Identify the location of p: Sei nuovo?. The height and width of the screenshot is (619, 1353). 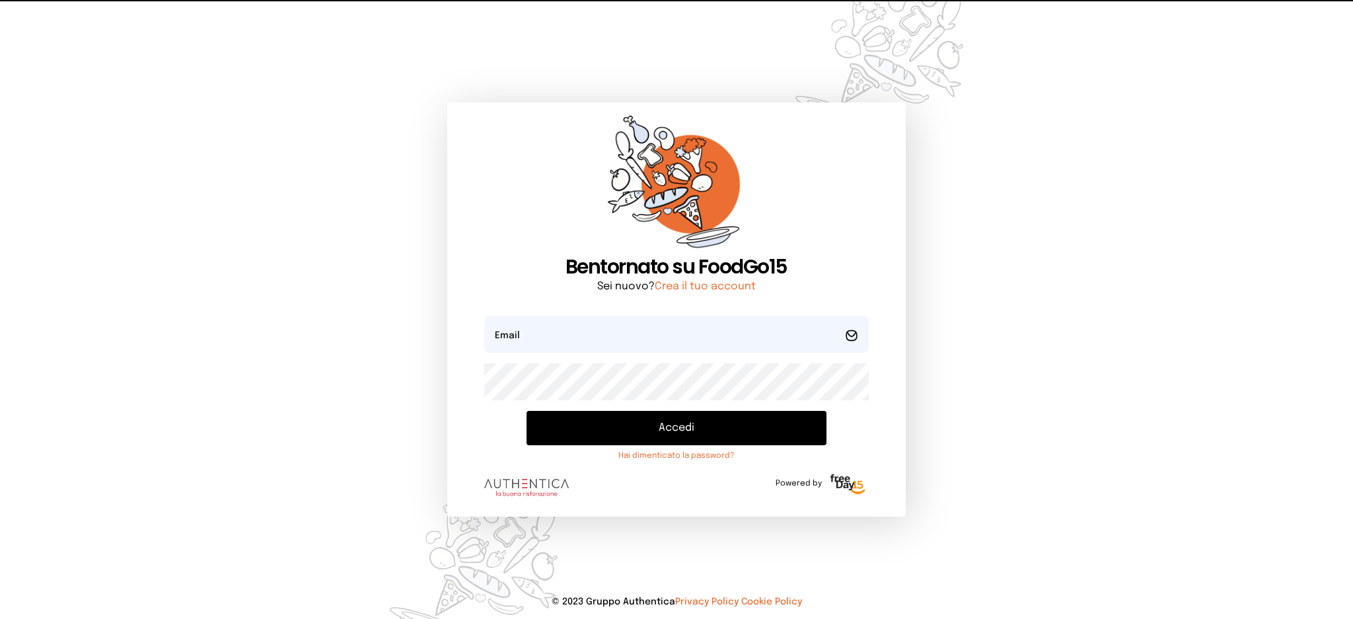
(676, 287).